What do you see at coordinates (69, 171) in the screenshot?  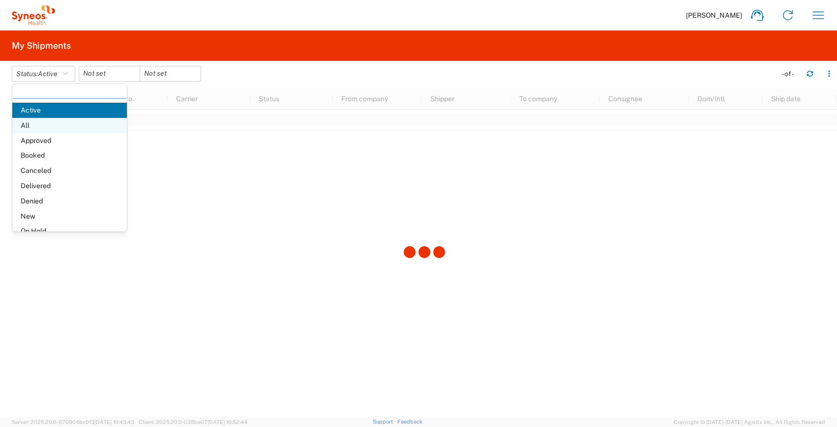 I see `span: Canceled` at bounding box center [69, 171].